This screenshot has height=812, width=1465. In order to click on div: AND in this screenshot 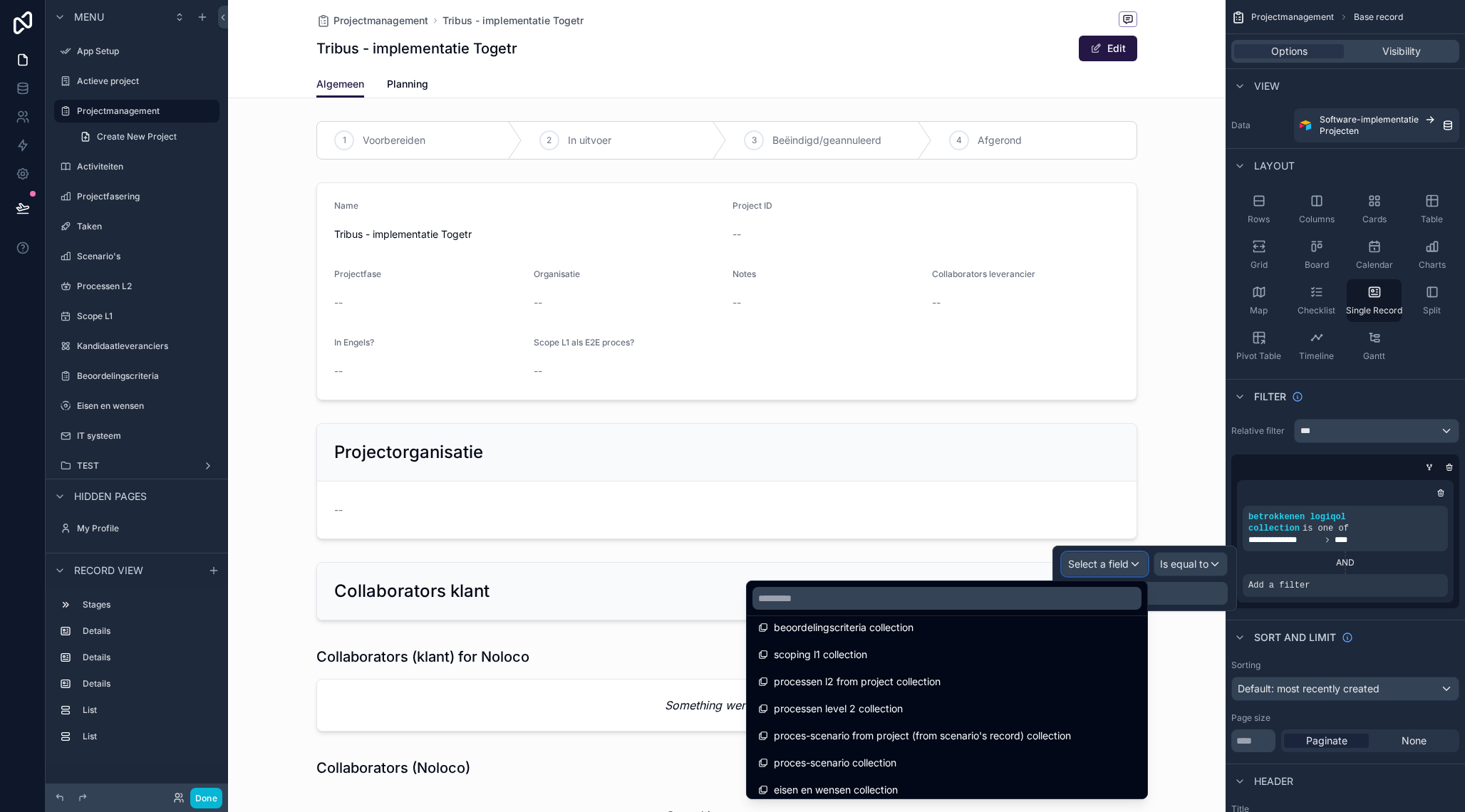, I will do `click(1345, 562)`.